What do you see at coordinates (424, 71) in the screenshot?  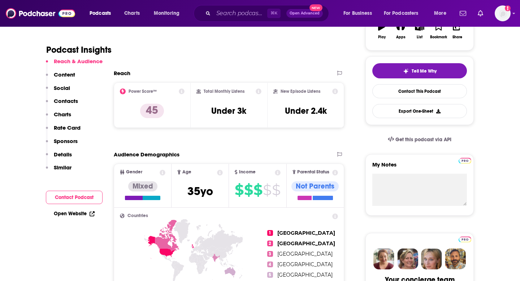 I see `span: Tell Me Why` at bounding box center [424, 71].